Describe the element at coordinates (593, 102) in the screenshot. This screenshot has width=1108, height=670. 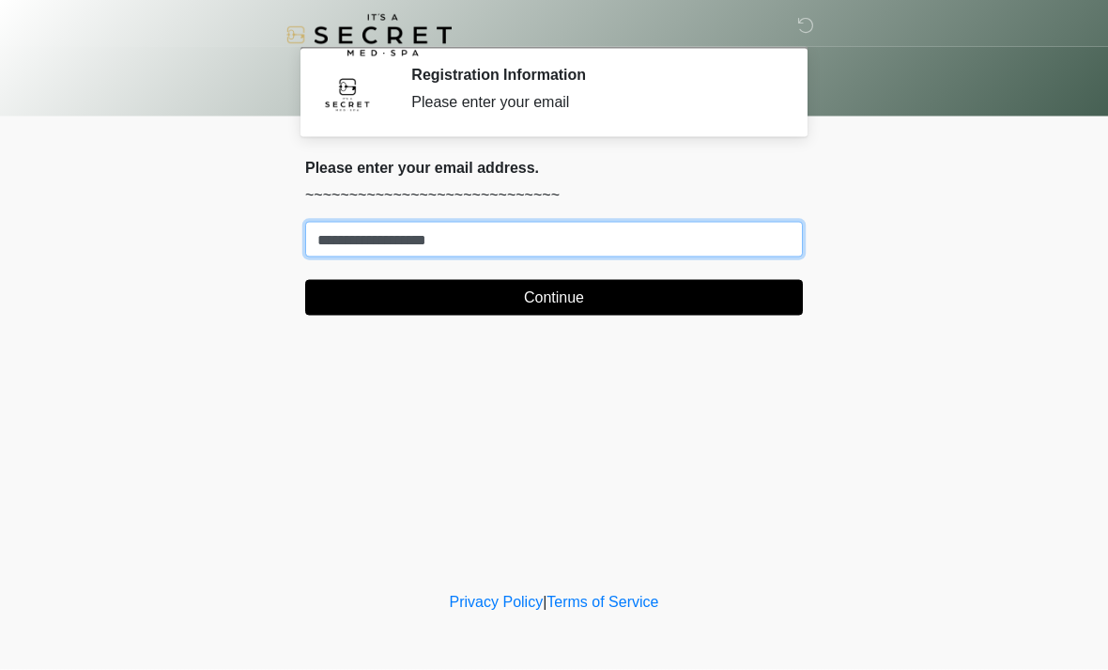
I see `div: Please enter your email` at that location.